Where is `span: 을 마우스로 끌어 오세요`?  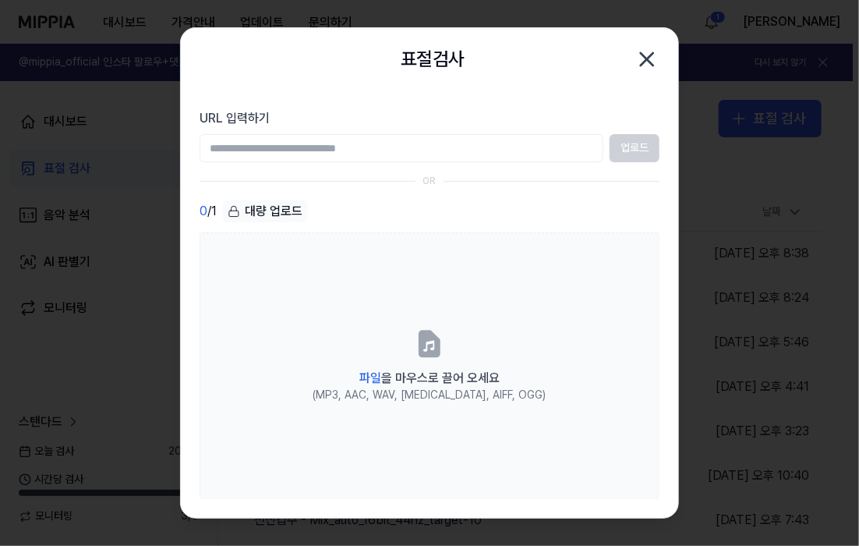
span: 을 마우스로 끌어 오세요 is located at coordinates (430, 377).